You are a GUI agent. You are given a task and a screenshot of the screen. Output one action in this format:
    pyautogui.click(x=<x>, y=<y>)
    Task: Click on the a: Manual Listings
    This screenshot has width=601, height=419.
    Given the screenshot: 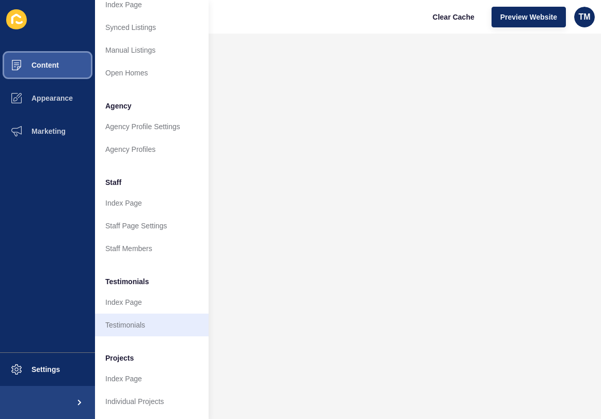 What is the action you would take?
    pyautogui.click(x=152, y=50)
    